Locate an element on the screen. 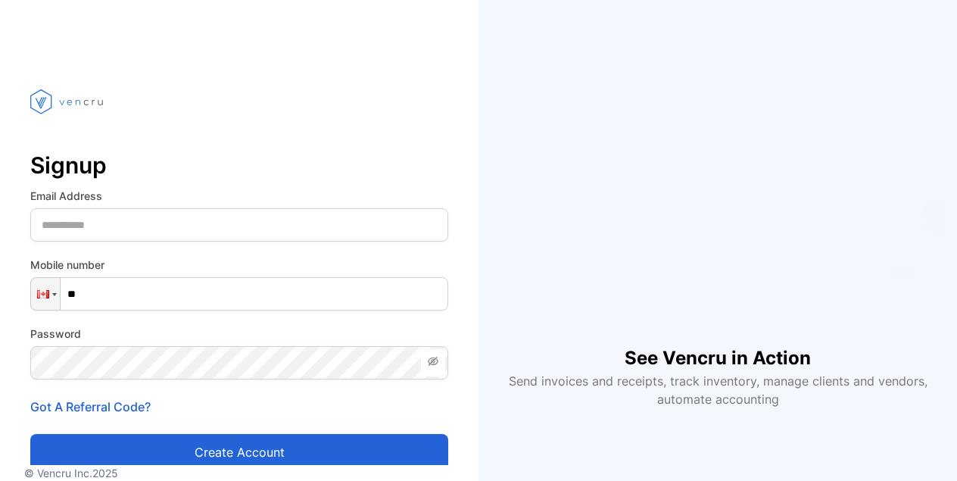 The width and height of the screenshot is (957, 481). p: Signup is located at coordinates (239, 165).